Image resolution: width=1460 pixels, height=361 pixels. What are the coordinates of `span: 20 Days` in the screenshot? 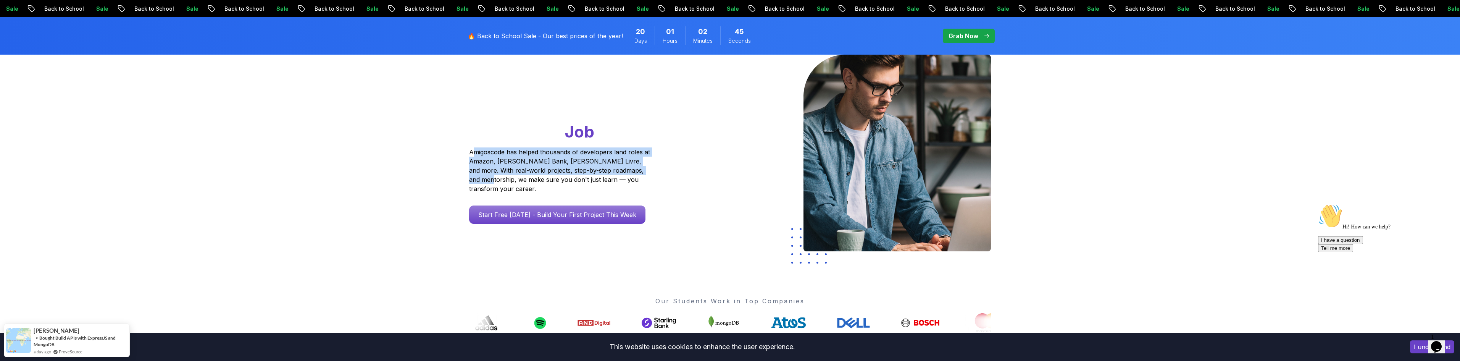 It's located at (641, 32).